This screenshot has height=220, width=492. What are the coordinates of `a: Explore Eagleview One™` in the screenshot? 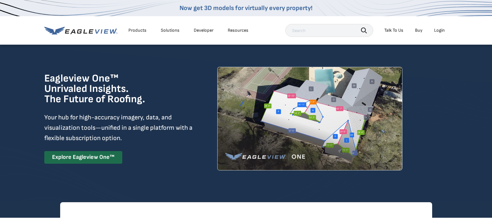 It's located at (83, 157).